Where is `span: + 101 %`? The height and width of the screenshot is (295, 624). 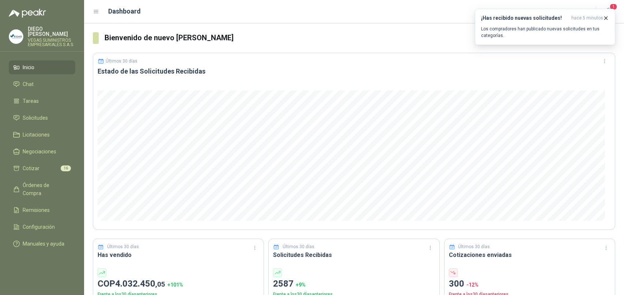
span: + 101 % is located at coordinates (175, 284).